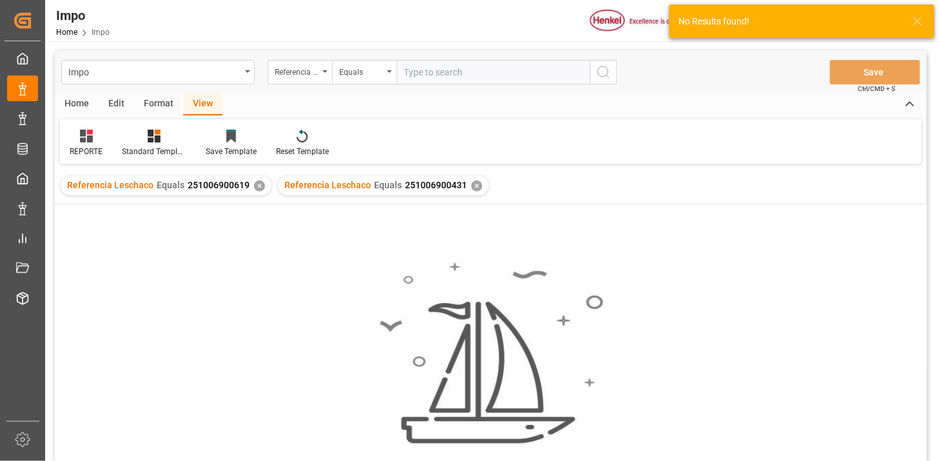 The height and width of the screenshot is (461, 939). I want to click on div: Edit, so click(116, 104).